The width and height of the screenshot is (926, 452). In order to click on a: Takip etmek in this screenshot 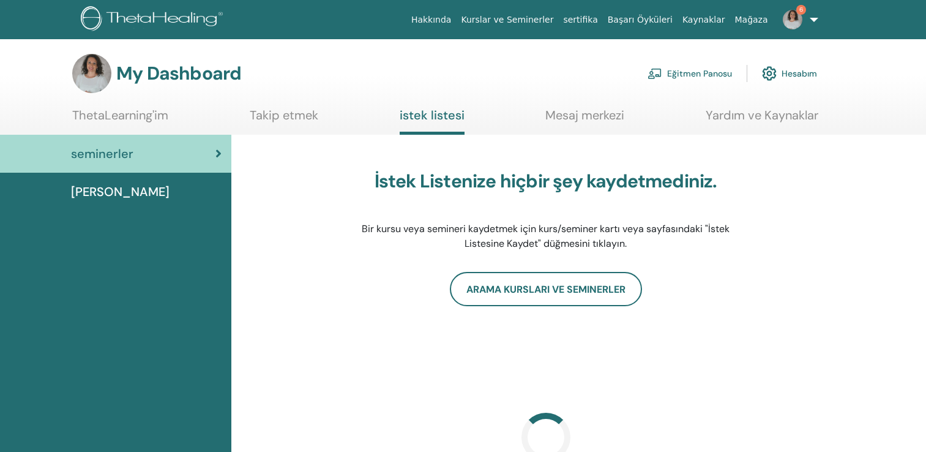, I will do `click(284, 119)`.